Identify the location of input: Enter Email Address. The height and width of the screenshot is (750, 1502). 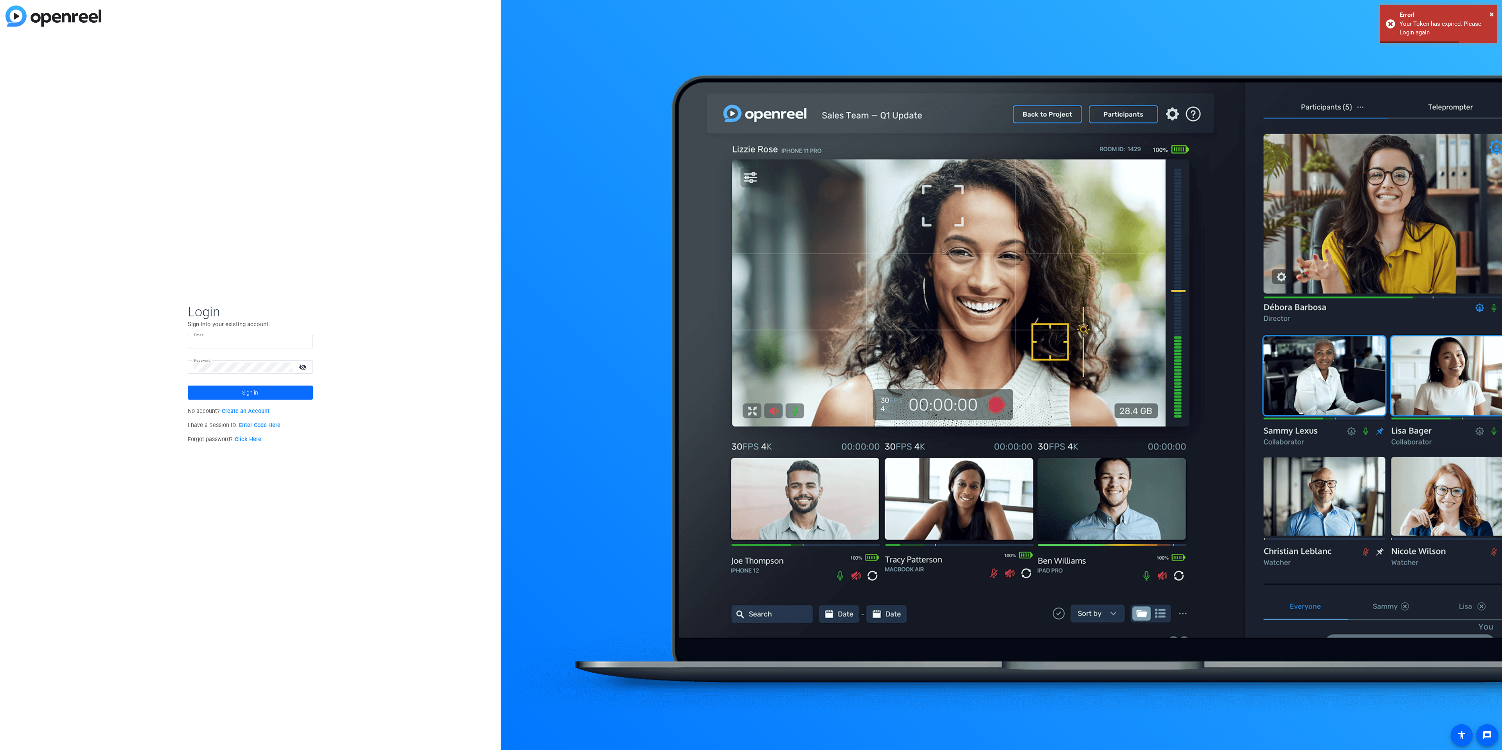
(250, 342).